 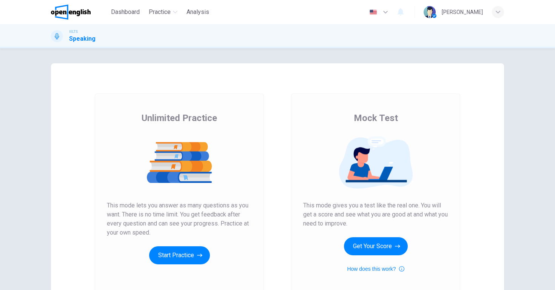 I want to click on span: This mode gives you a test like the real one. You will get a score and see what you are good at a..., so click(x=375, y=215).